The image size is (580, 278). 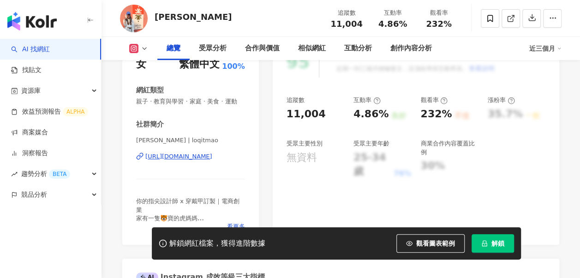 What do you see at coordinates (46, 173) in the screenshot?
I see `span: 趨勢分析` at bounding box center [46, 173].